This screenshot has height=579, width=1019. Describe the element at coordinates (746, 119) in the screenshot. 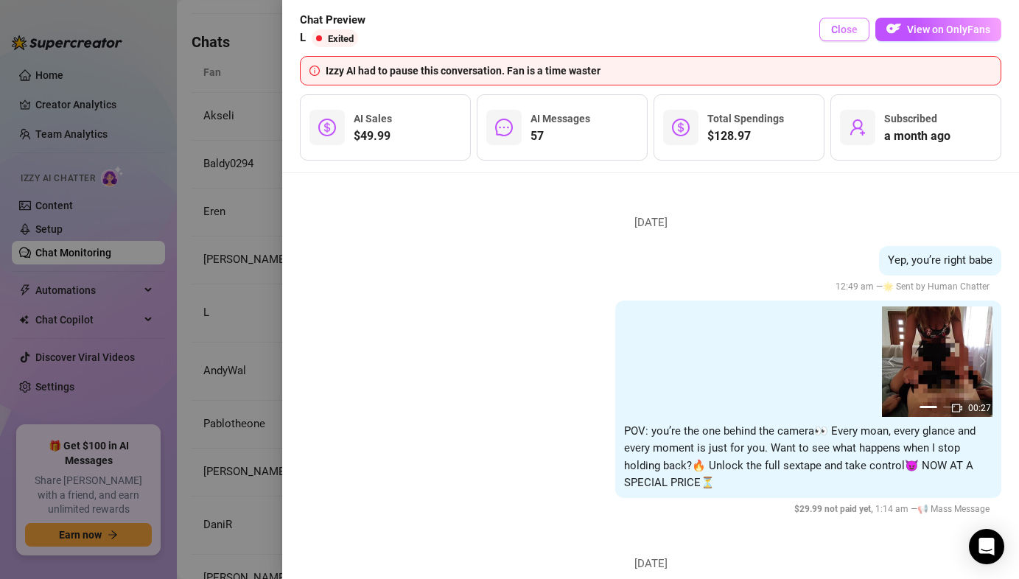

I see `span: Total Spendings` at that location.